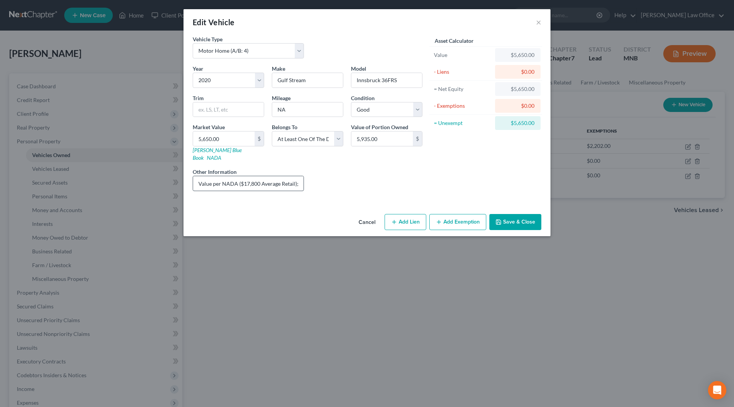 The image size is (734, 407). Describe the element at coordinates (454, 41) in the screenshot. I see `label: Asset Calculator` at that location.